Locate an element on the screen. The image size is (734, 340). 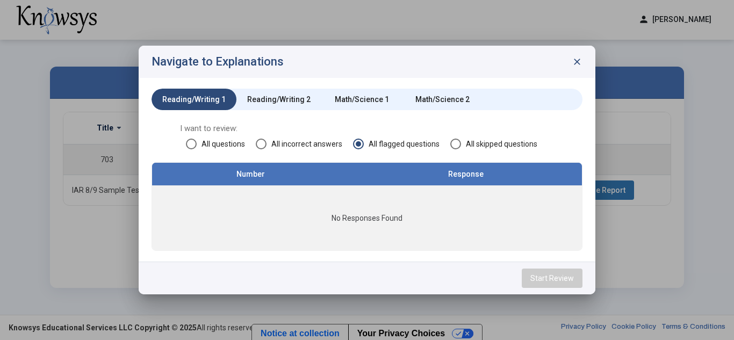
th: Number is located at coordinates (250, 174).